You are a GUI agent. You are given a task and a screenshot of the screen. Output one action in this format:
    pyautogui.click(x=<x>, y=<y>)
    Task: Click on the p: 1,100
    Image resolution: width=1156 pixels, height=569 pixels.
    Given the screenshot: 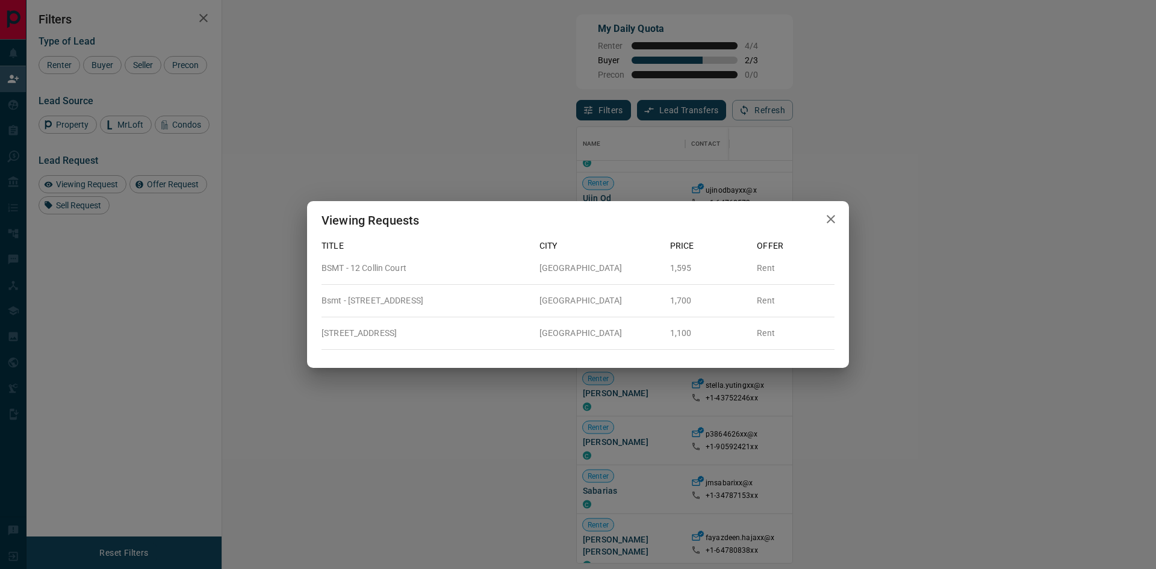 What is the action you would take?
    pyautogui.click(x=709, y=333)
    